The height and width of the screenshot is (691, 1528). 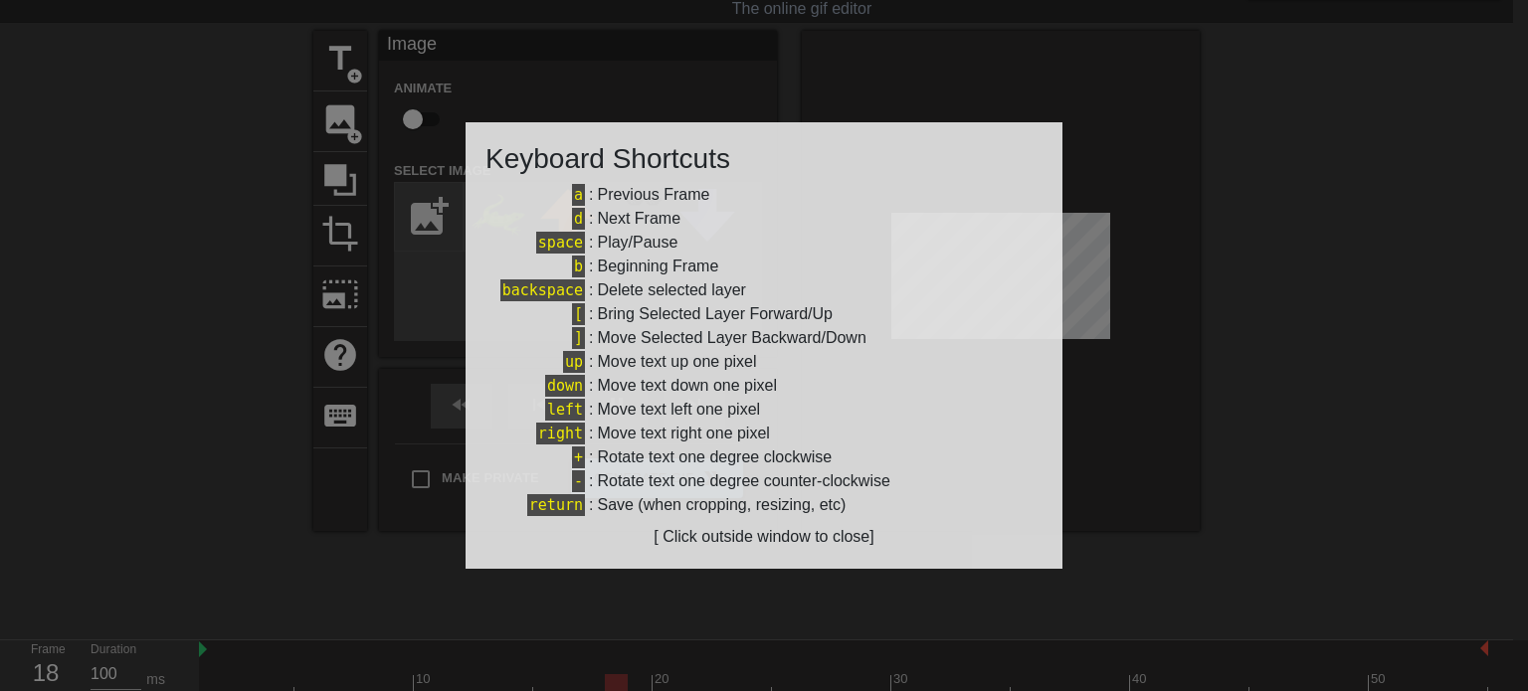 I want to click on div: Move text down one pixel, so click(x=686, y=386).